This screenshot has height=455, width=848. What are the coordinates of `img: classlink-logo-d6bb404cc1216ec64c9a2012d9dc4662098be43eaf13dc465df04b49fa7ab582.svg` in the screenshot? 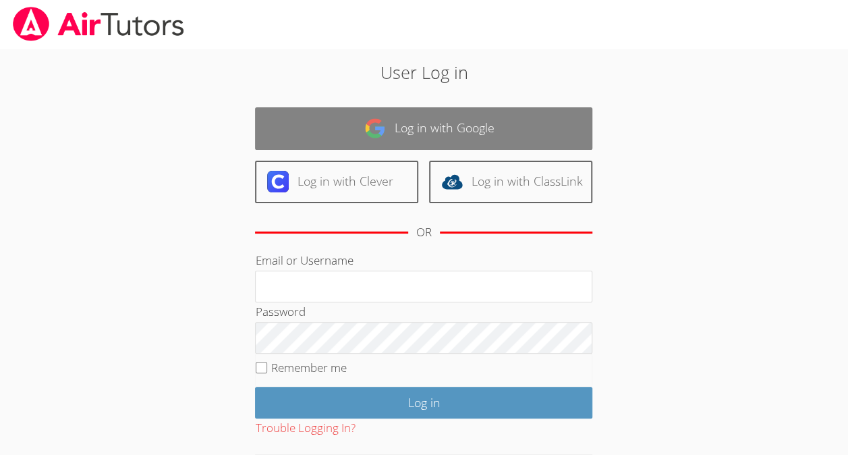 It's located at (452, 181).